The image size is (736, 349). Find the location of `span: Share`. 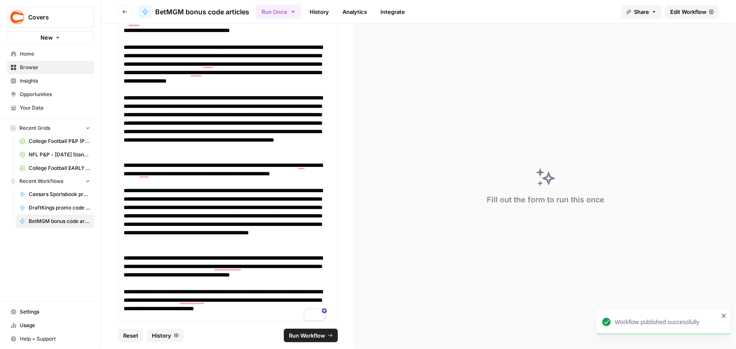

span: Share is located at coordinates (641, 12).